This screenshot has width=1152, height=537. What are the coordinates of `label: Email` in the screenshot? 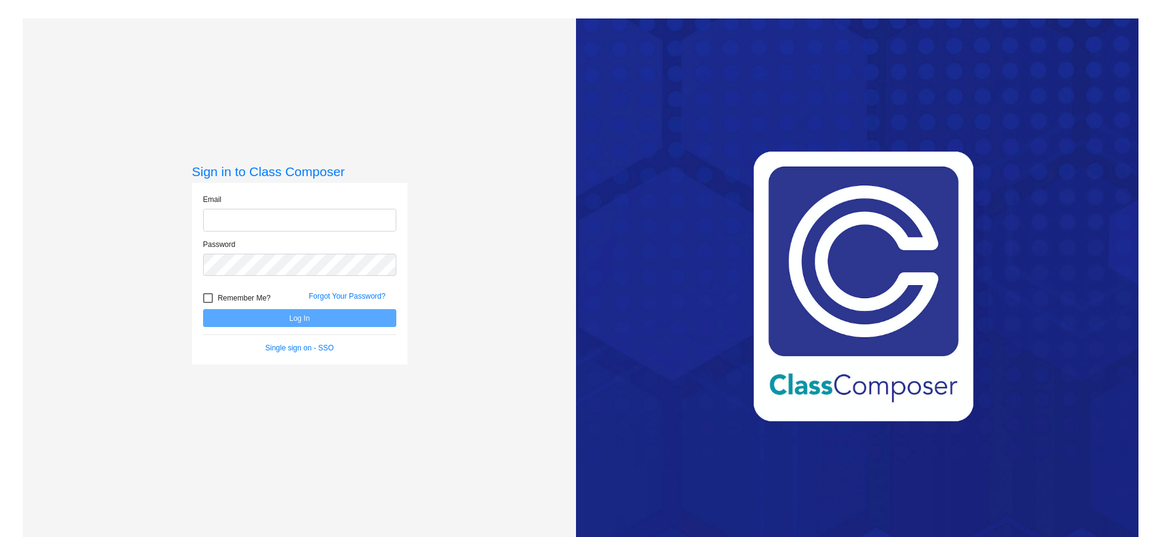 It's located at (212, 199).